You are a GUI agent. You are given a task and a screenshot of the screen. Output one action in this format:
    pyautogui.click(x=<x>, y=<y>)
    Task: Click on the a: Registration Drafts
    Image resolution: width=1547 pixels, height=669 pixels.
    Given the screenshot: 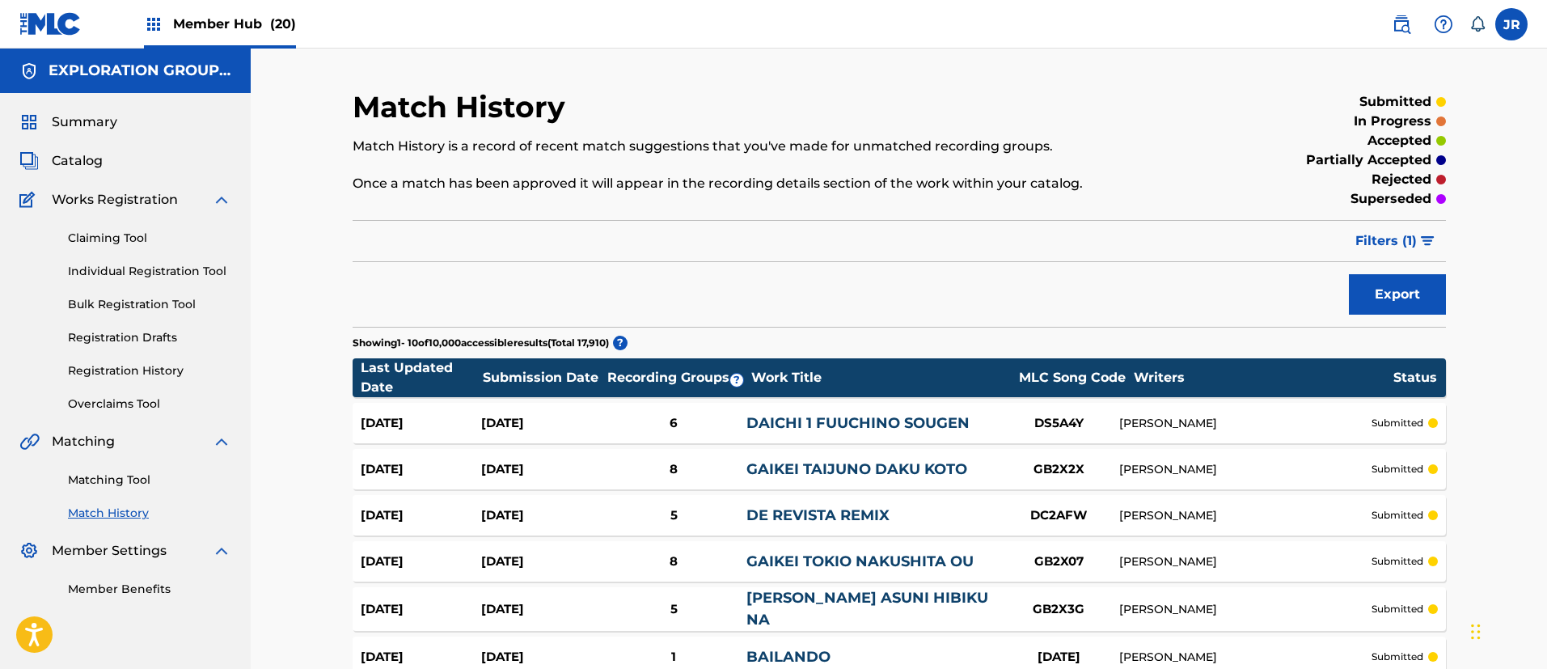 What is the action you would take?
    pyautogui.click(x=150, y=337)
    